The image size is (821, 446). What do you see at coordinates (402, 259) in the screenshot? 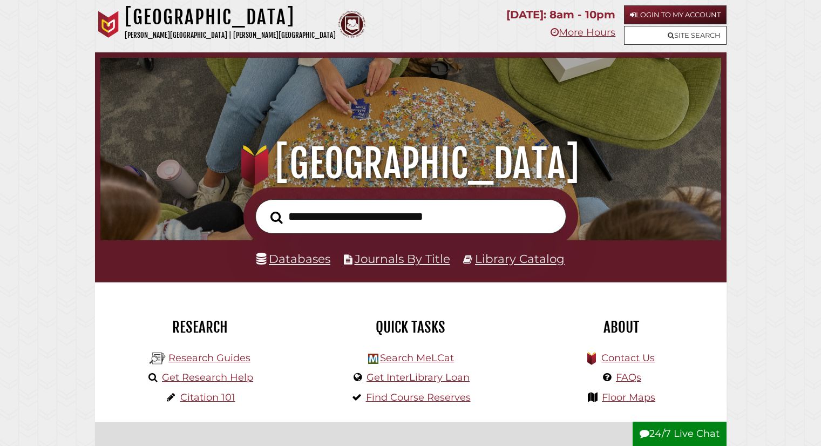
I see `a: Journals By Title` at bounding box center [402, 259].